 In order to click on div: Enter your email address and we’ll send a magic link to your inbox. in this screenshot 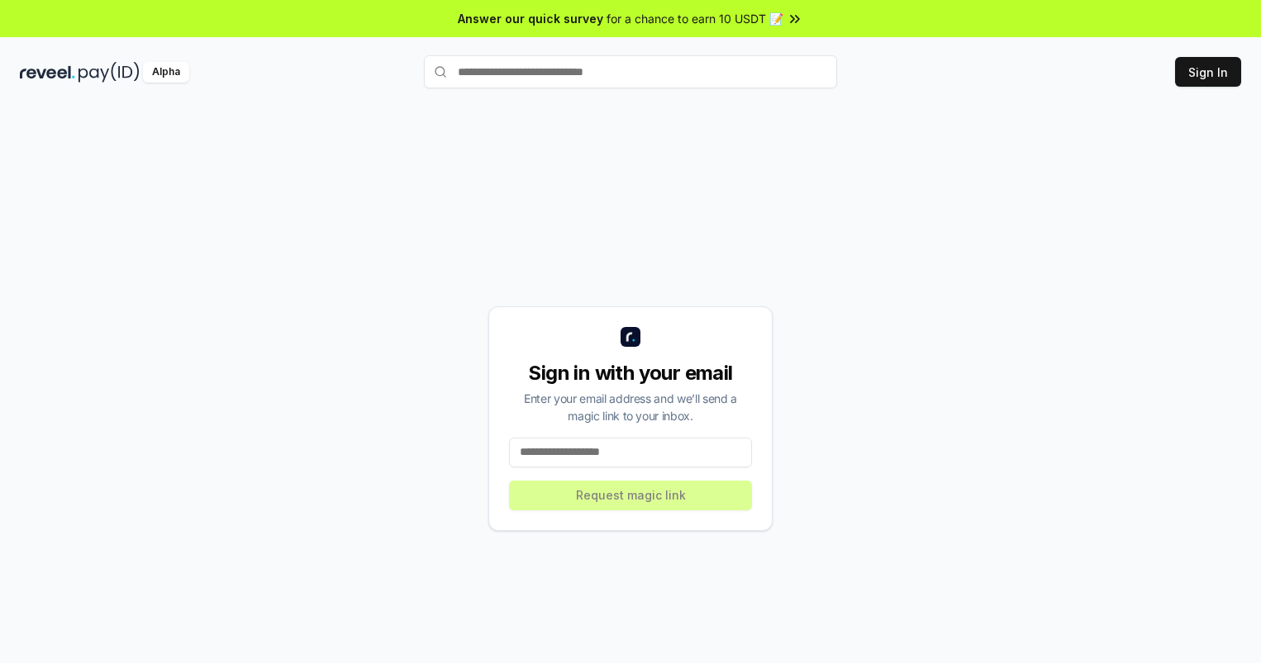, I will do `click(630, 407)`.